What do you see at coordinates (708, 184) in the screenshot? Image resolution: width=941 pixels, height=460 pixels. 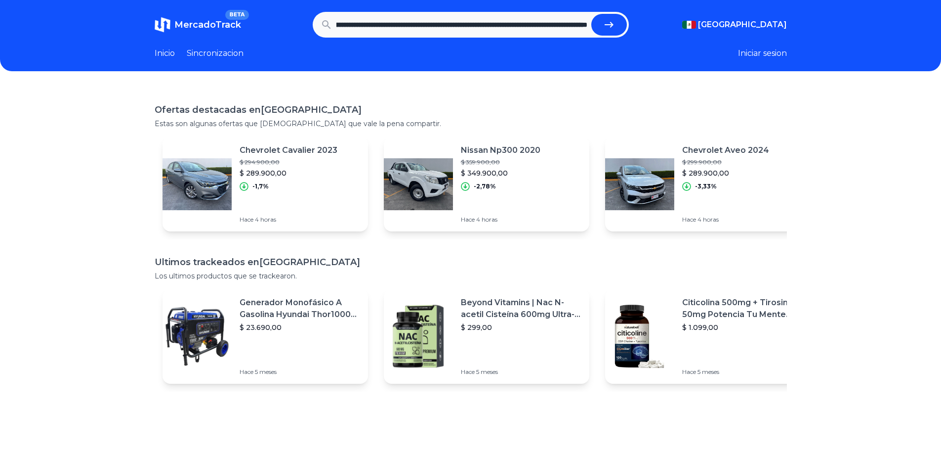 I see `a: Featured imageChevrolet Aveo 2024$ 299.900,00$ 289.900,00-3,33%Hace 4 horas` at bounding box center [708, 184].